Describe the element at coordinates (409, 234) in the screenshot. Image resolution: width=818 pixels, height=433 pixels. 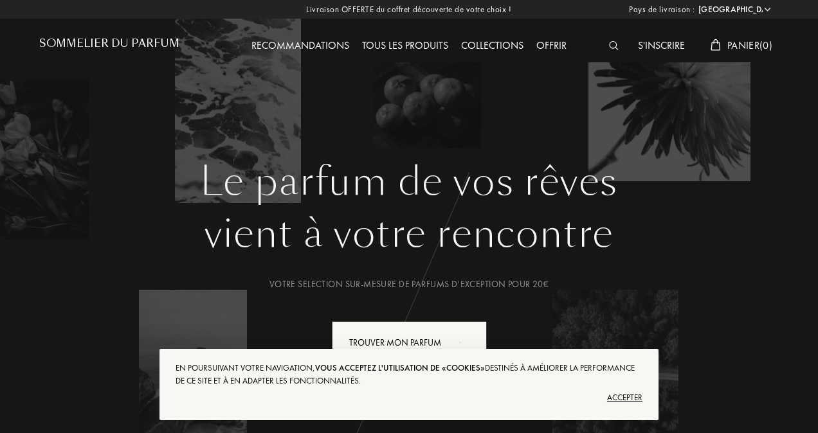
I see `div: vient à votre rencontre` at that location.